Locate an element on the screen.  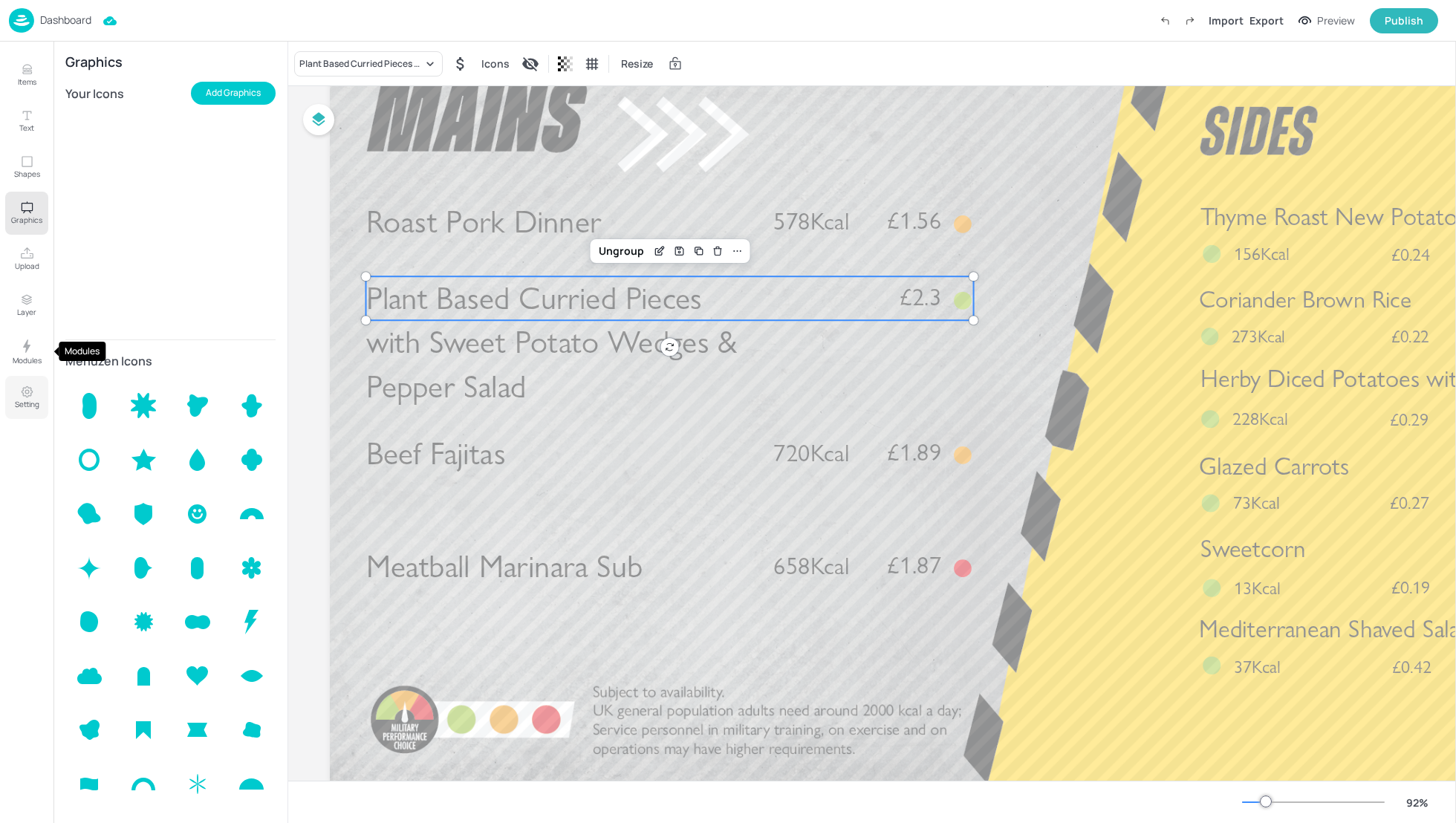
p: Layer is located at coordinates (27, 312).